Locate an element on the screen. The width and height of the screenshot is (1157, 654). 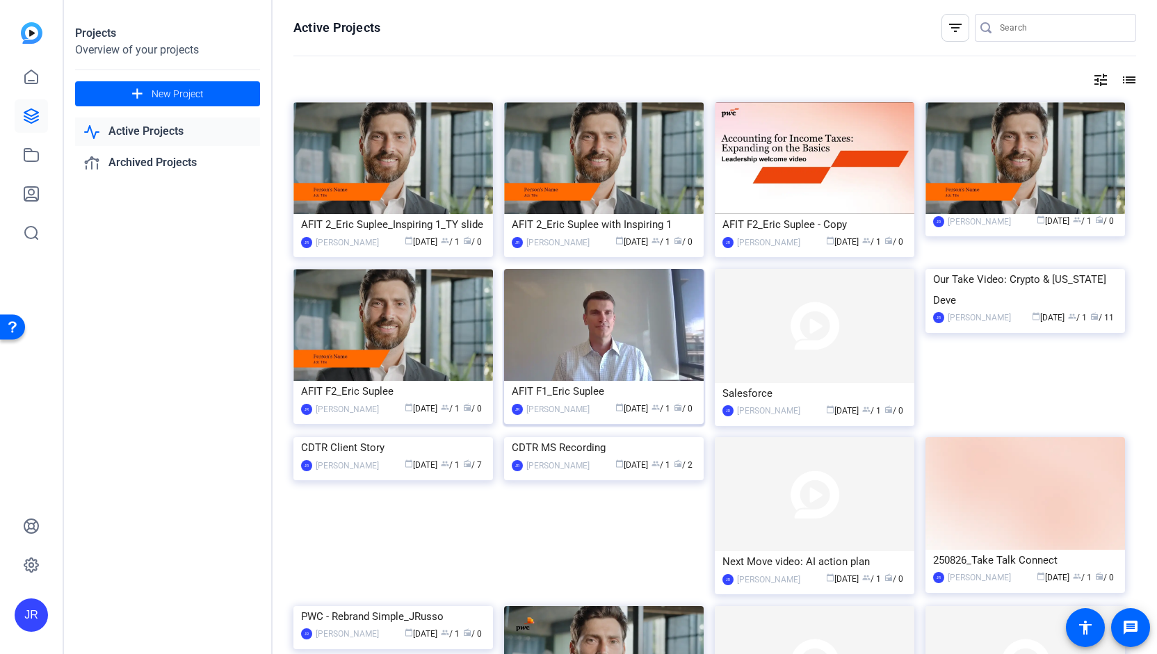
div: Projects is located at coordinates (168, 33).